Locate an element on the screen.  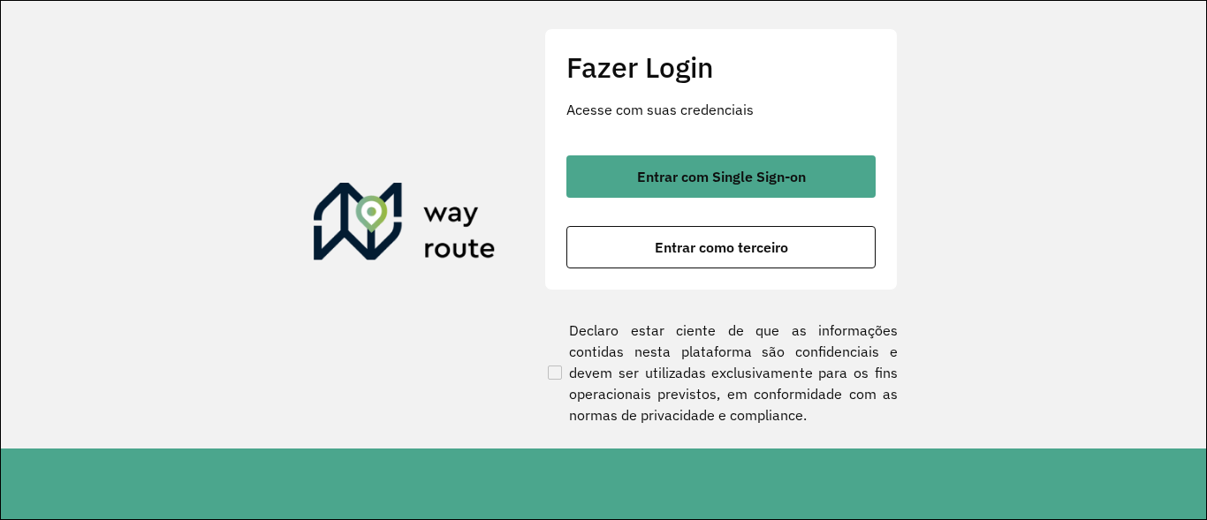
p: Acesse com suas credenciais is located at coordinates (721, 110).